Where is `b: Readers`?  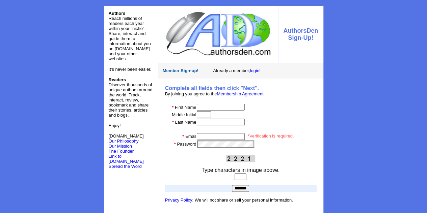
b: Readers is located at coordinates (117, 80).